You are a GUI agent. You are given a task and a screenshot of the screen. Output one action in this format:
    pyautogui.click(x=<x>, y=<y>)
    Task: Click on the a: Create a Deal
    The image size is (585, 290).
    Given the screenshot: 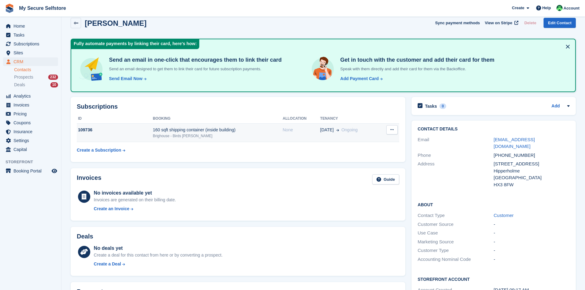 What is the action you would take?
    pyautogui.click(x=158, y=264)
    